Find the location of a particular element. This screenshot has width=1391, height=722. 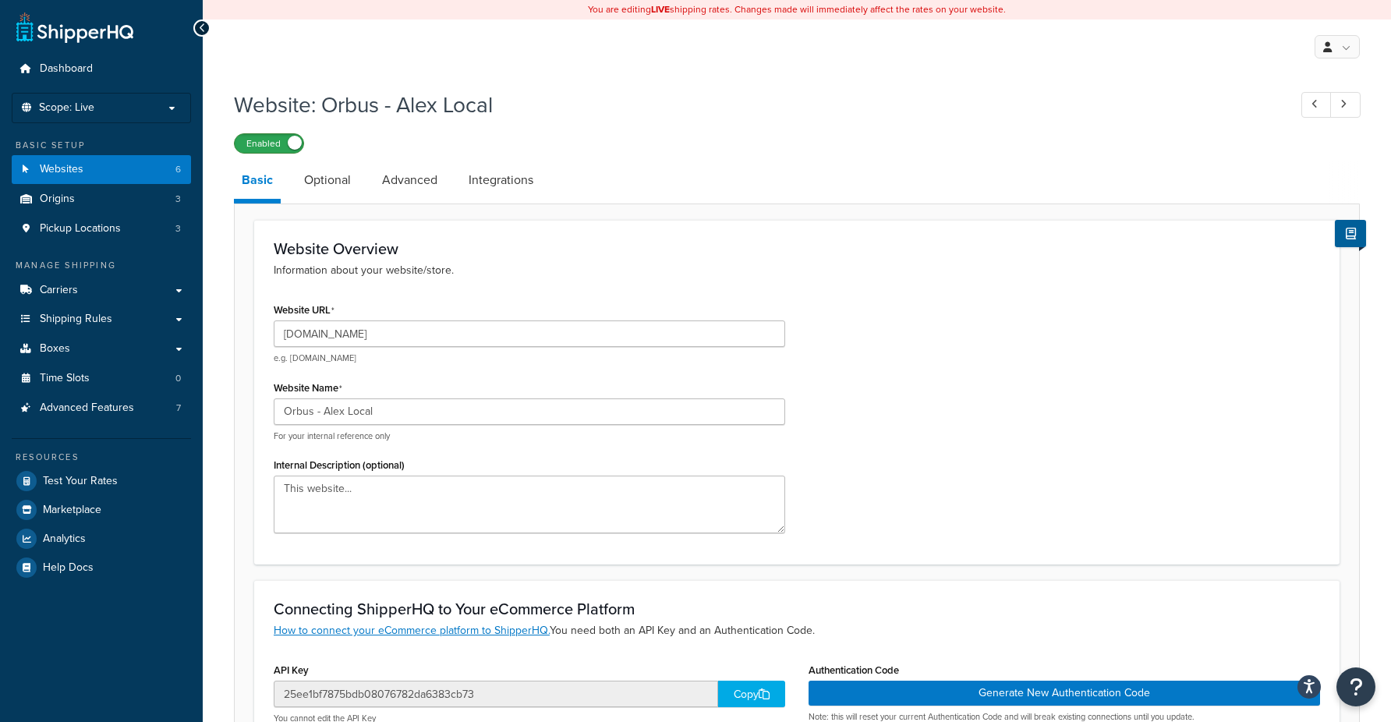

a: Help Docs is located at coordinates (101, 567).